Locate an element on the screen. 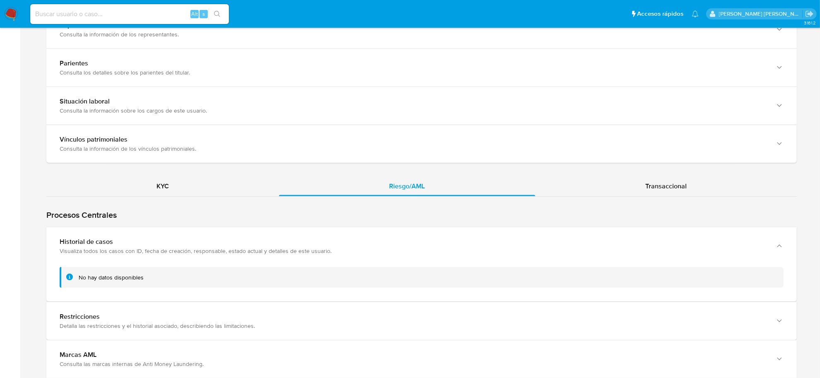 Image resolution: width=820 pixels, height=378 pixels. span: KYC is located at coordinates (163, 186).